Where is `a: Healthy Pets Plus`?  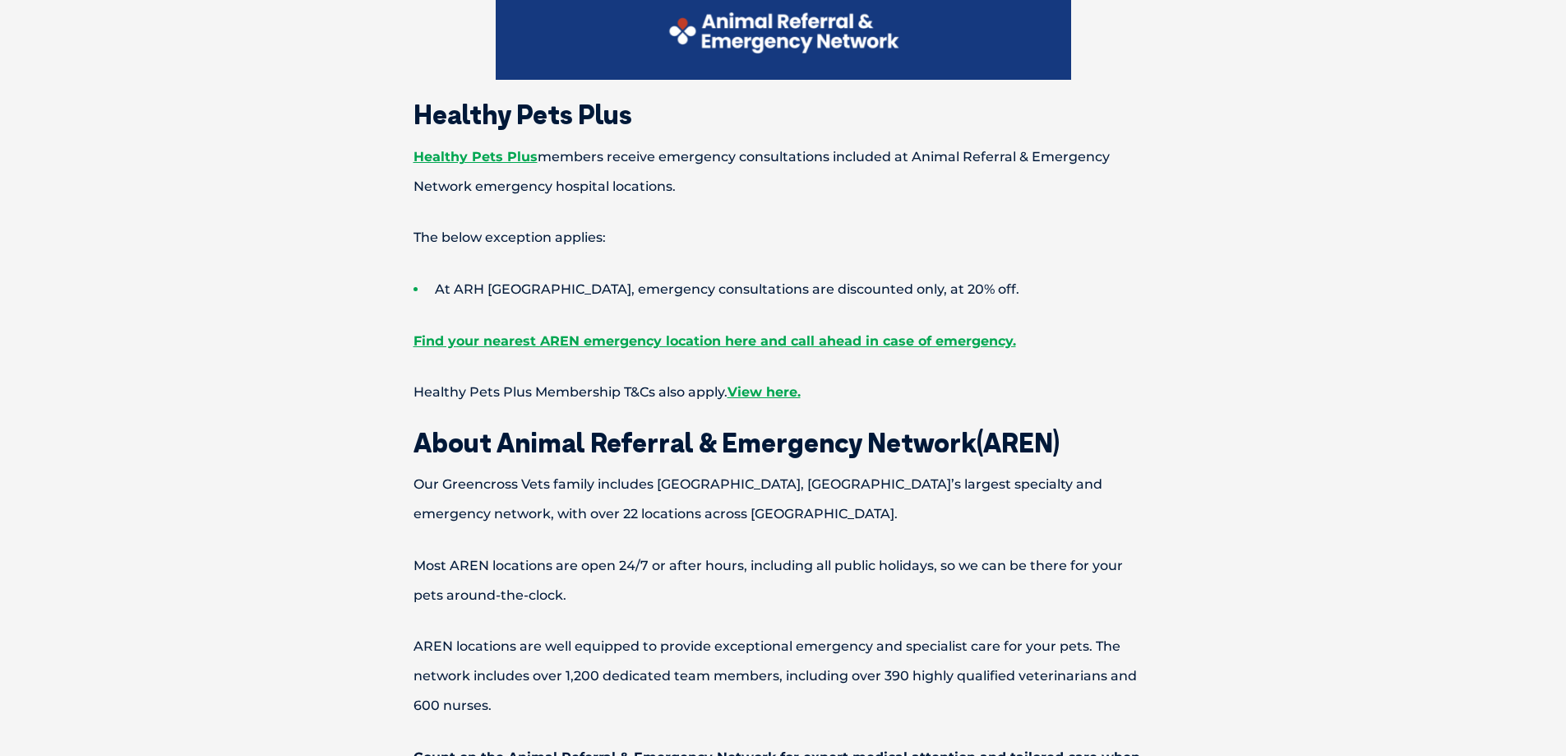
a: Healthy Pets Plus is located at coordinates (475, 156).